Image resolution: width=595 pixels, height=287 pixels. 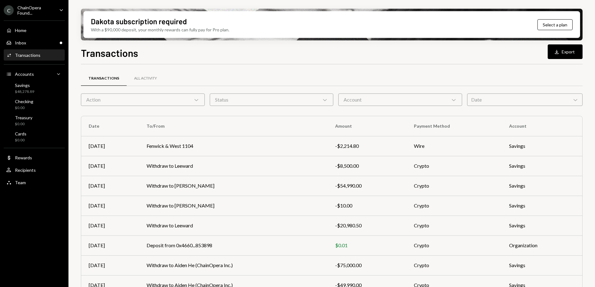 I want to click on a: Team, so click(x=34, y=183).